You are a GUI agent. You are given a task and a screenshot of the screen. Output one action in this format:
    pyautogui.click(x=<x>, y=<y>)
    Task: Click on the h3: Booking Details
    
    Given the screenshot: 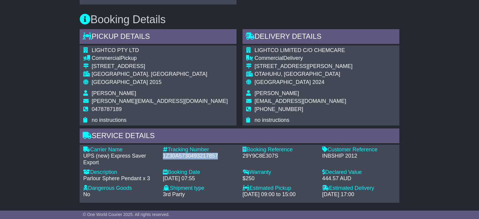 What is the action you would take?
    pyautogui.click(x=239, y=20)
    